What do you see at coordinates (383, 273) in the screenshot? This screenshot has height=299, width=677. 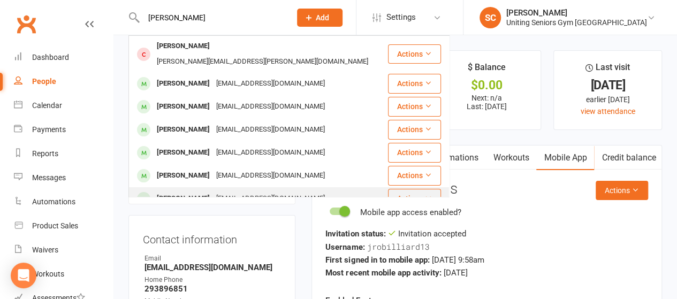 I see `strong: Most recent mobile app activity:` at bounding box center [383, 273].